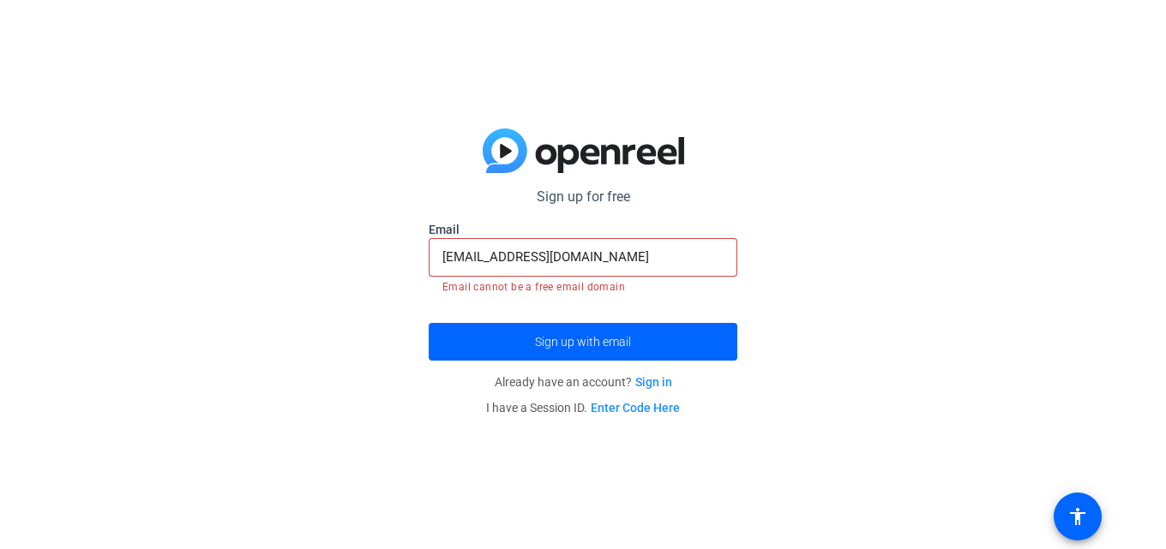 This screenshot has width=1166, height=549. What do you see at coordinates (583, 382) in the screenshot?
I see `span: Already have an account?` at bounding box center [583, 382].